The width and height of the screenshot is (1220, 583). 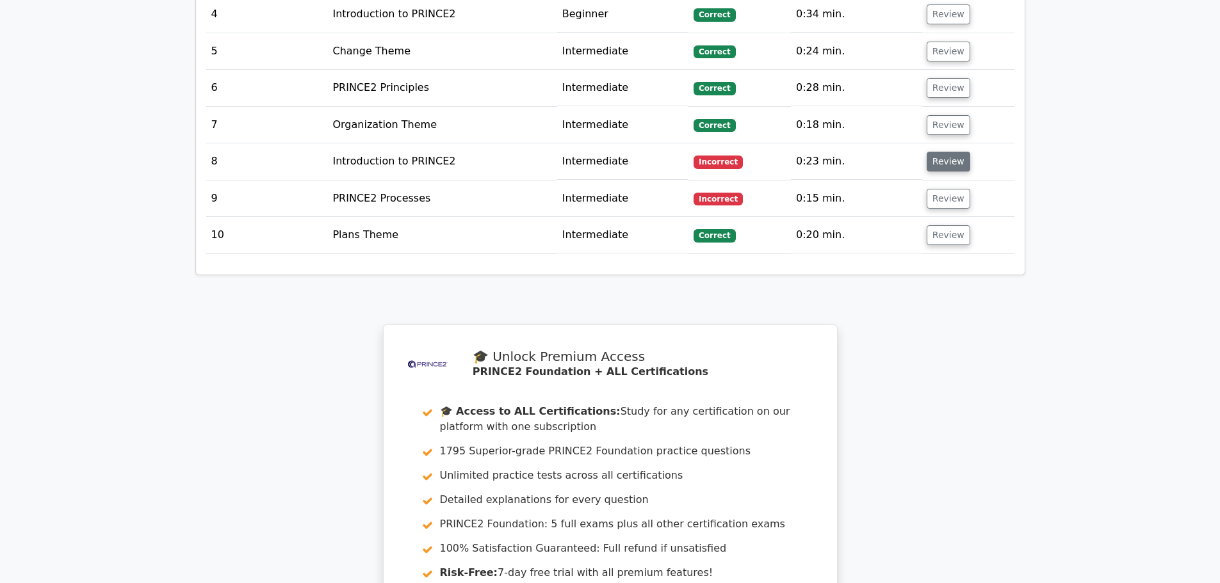 What do you see at coordinates (267, 125) in the screenshot?
I see `td: 7` at bounding box center [267, 125].